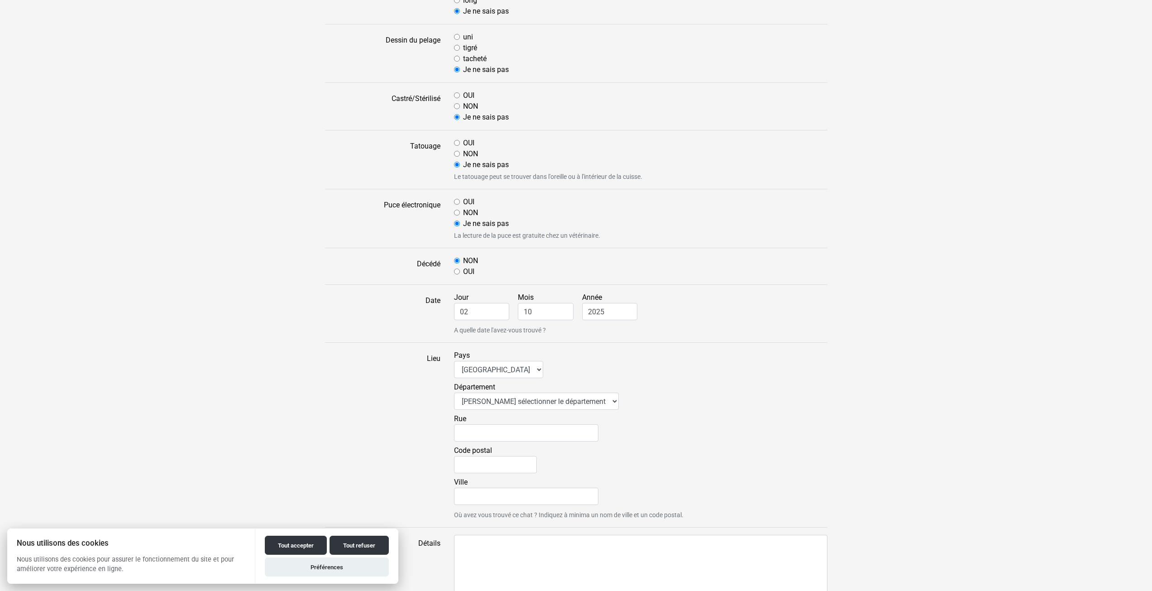  I want to click on label: Année, so click(614, 306).